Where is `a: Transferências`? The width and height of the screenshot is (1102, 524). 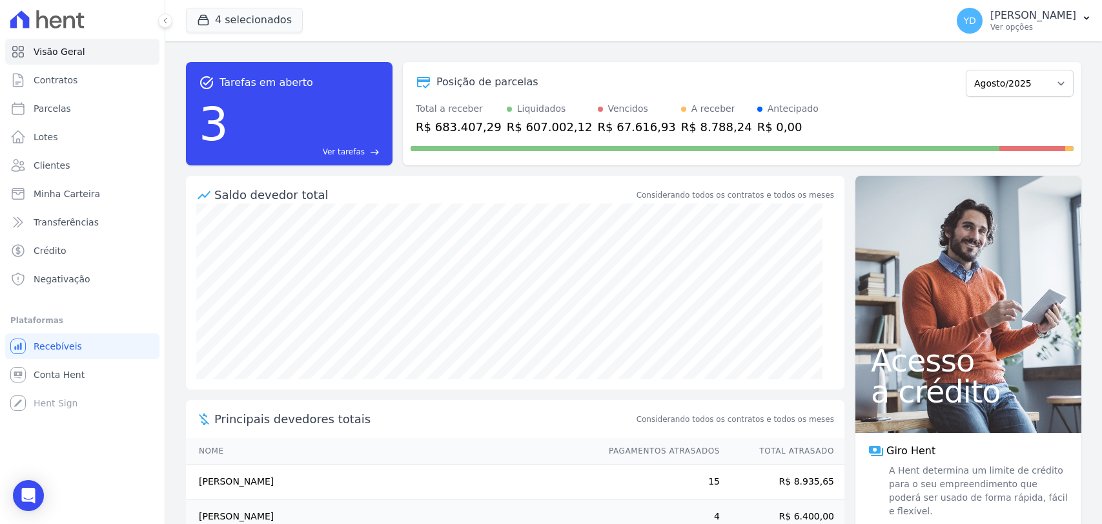
a: Transferências is located at coordinates (82, 222).